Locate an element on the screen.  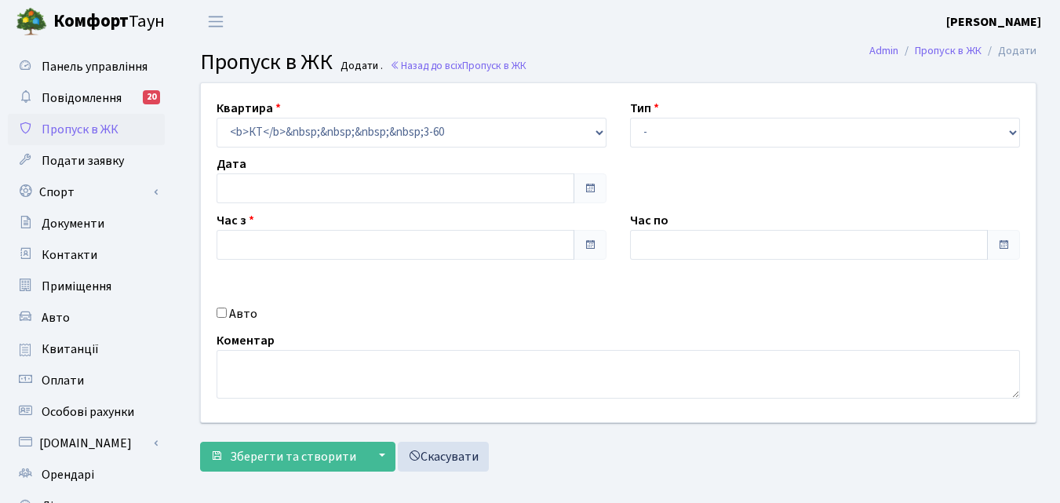
span: Авто is located at coordinates (56, 318).